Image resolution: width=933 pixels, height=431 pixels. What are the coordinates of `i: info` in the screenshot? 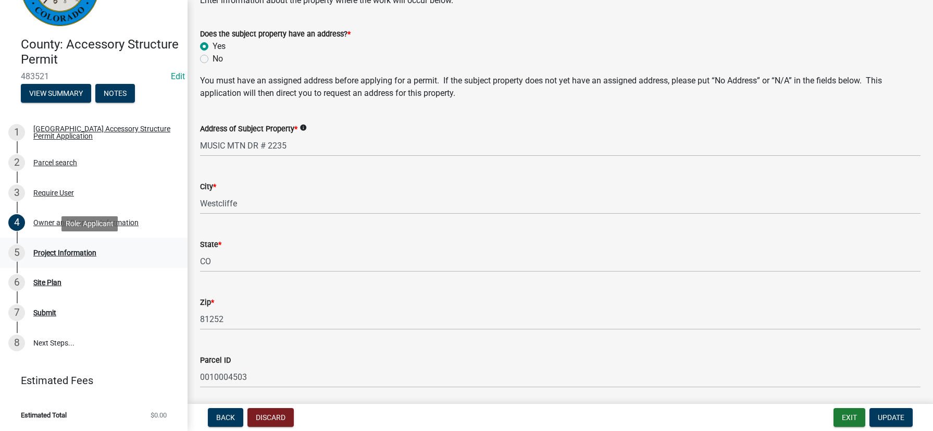 It's located at (303, 128).